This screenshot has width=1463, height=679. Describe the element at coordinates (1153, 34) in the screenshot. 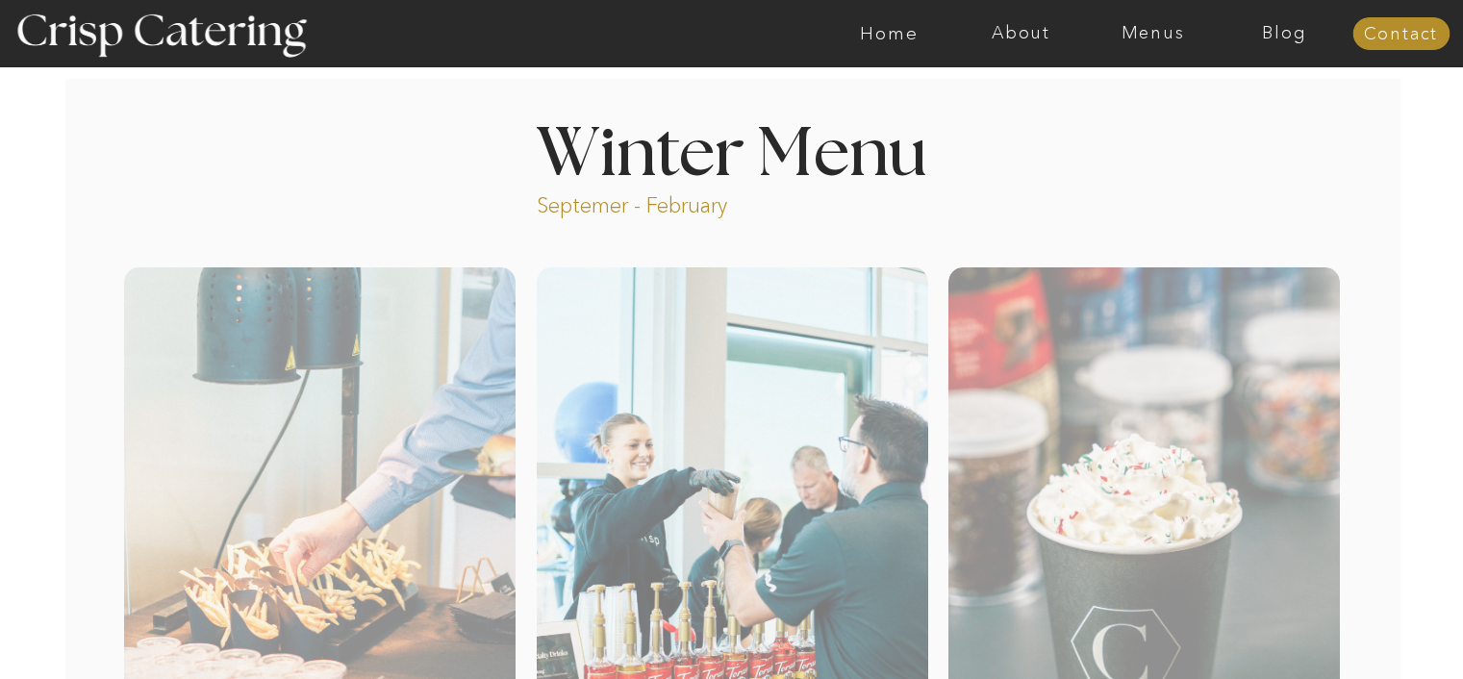

I see `a: Menus` at that location.